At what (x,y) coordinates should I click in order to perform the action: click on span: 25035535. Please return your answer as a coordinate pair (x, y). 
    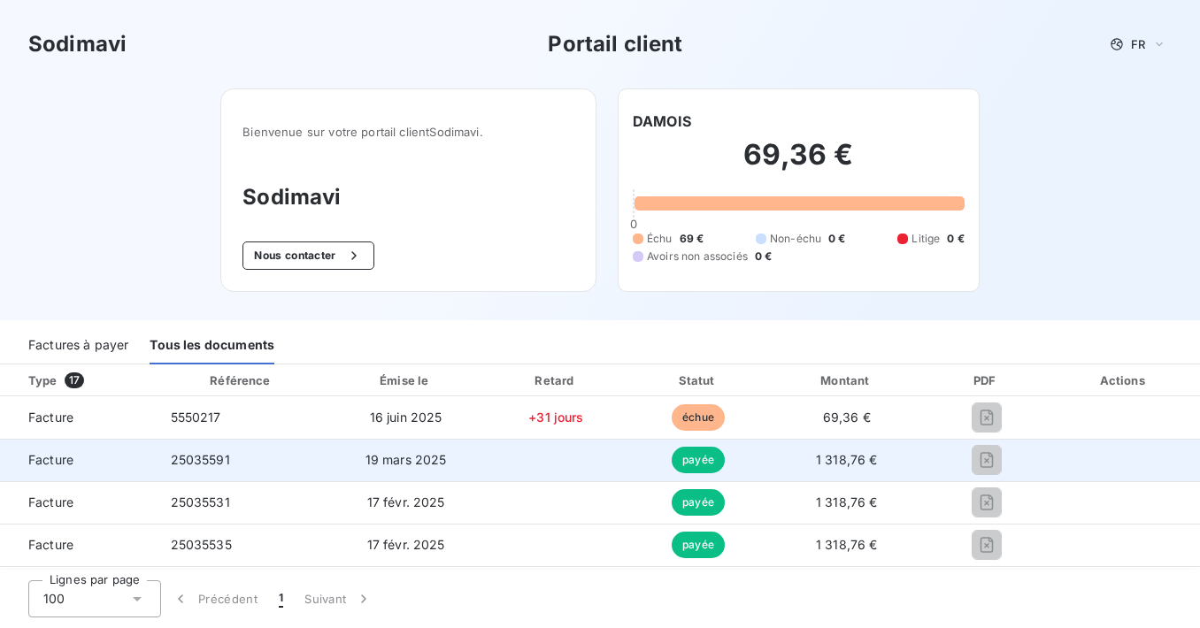
    Looking at the image, I should click on (201, 544).